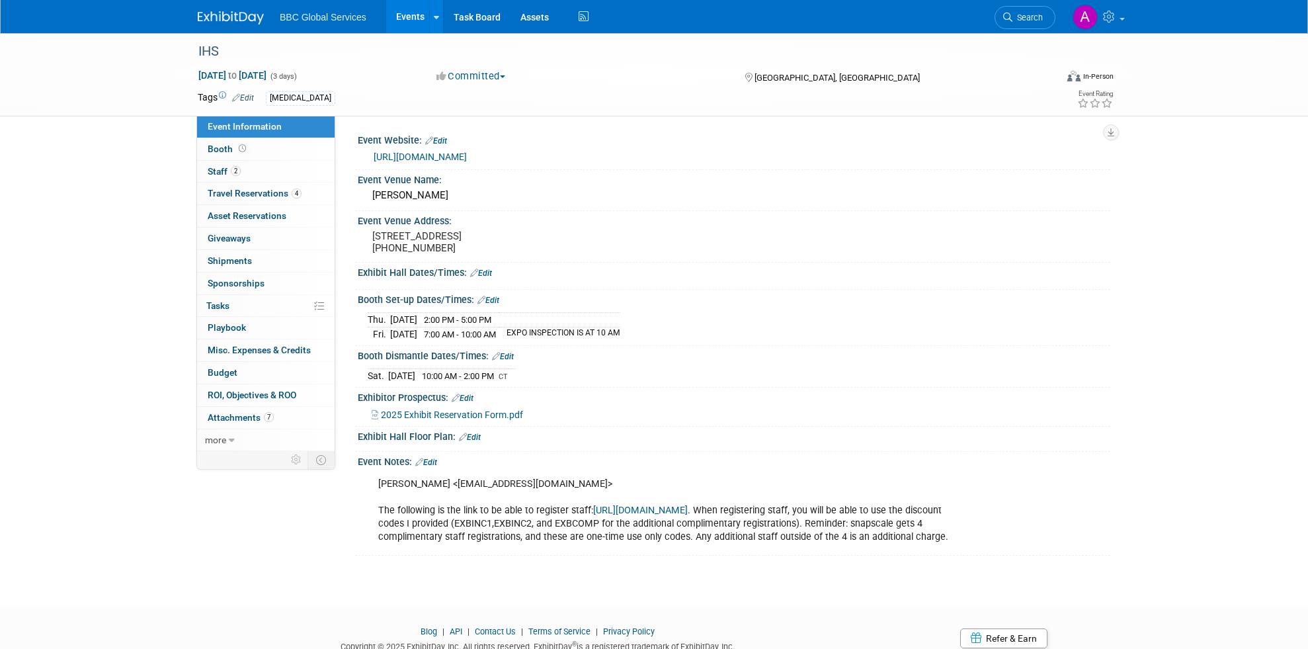 The width and height of the screenshot is (1308, 649). Describe the element at coordinates (734, 435) in the screenshot. I see `div: Exhibit Hall Floor Plan:` at that location.